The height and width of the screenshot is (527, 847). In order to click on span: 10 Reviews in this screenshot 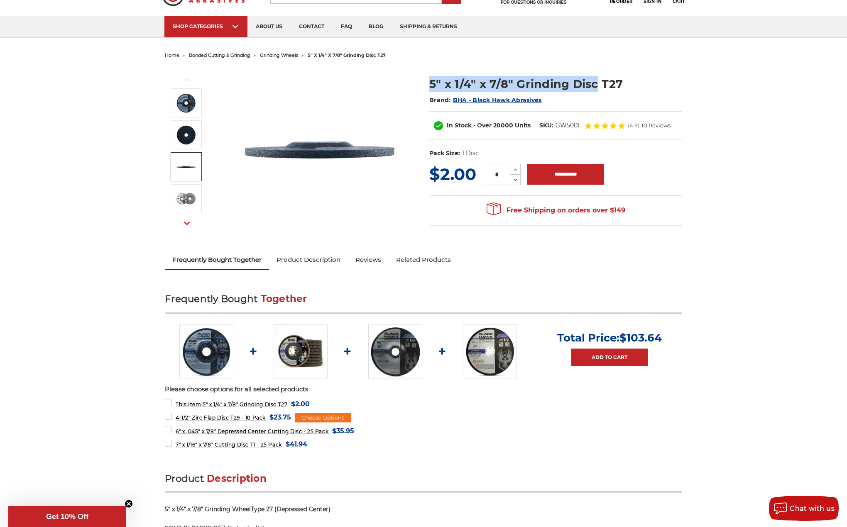, I will do `click(656, 125)`.